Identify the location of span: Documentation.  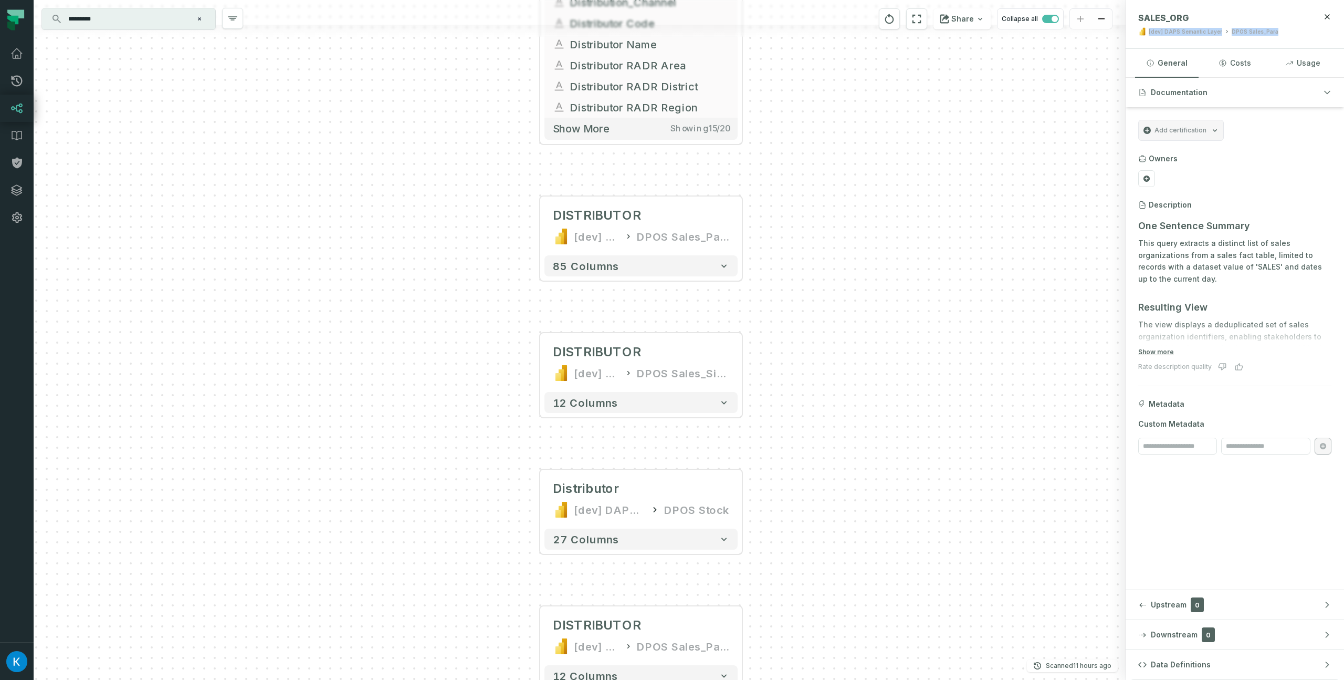
(1180, 92).